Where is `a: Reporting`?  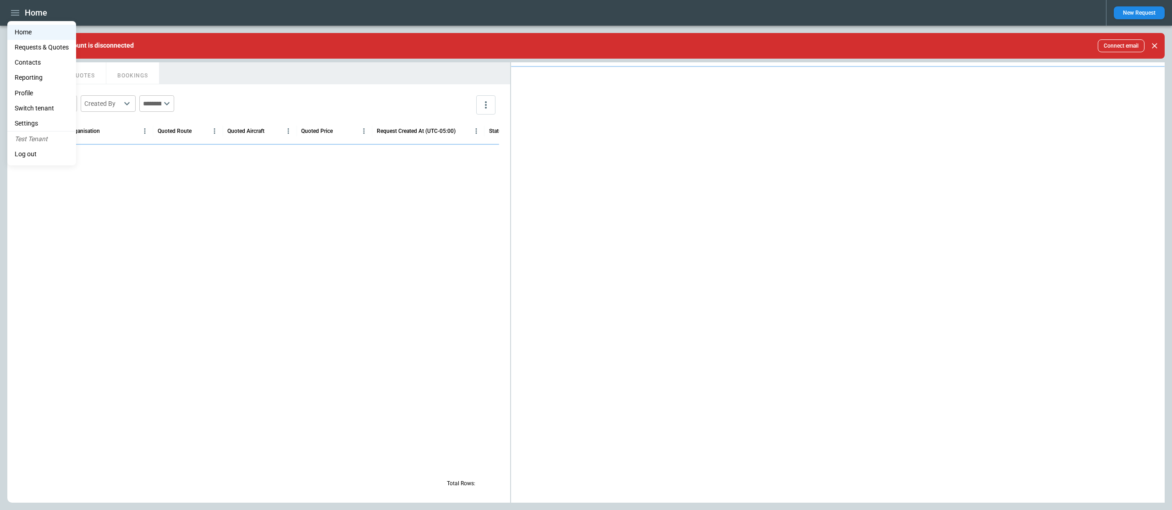
a: Reporting is located at coordinates (42, 77).